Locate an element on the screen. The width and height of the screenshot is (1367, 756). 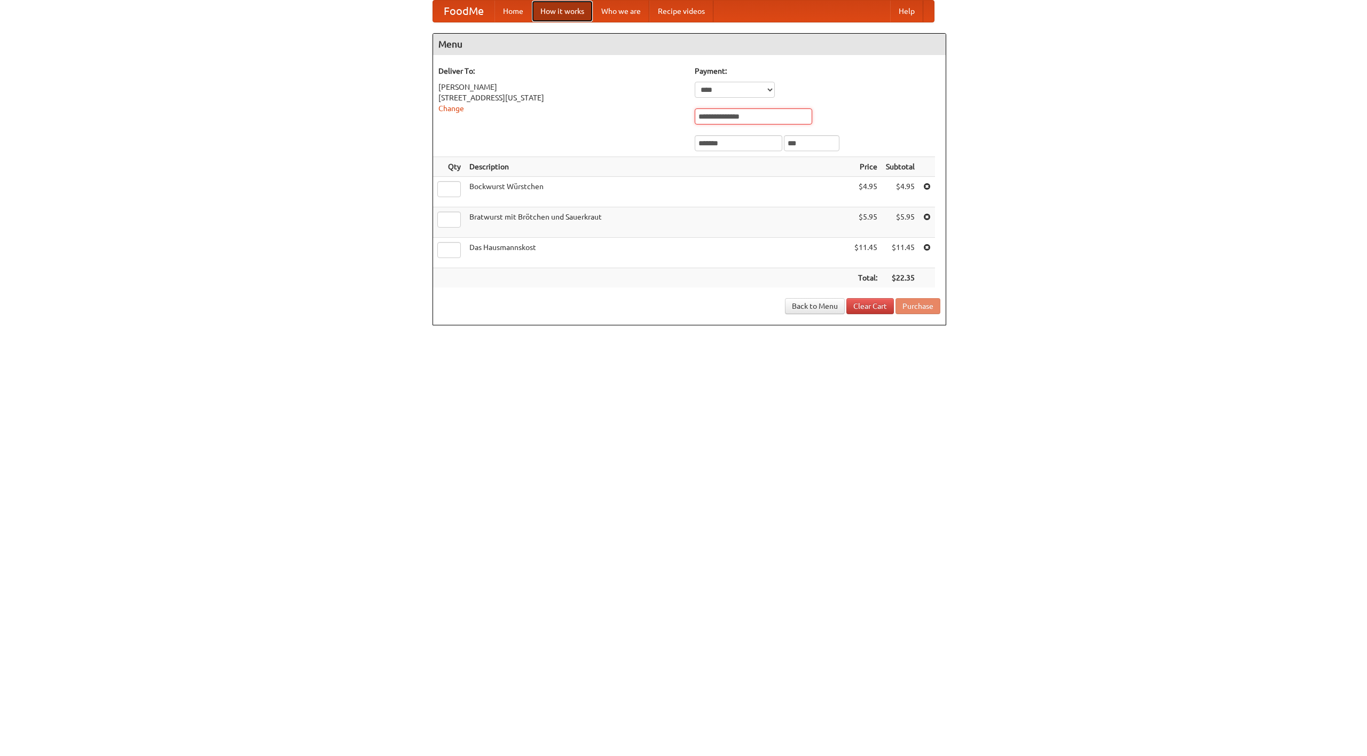
td: Das Hausmannskost is located at coordinates (657, 253).